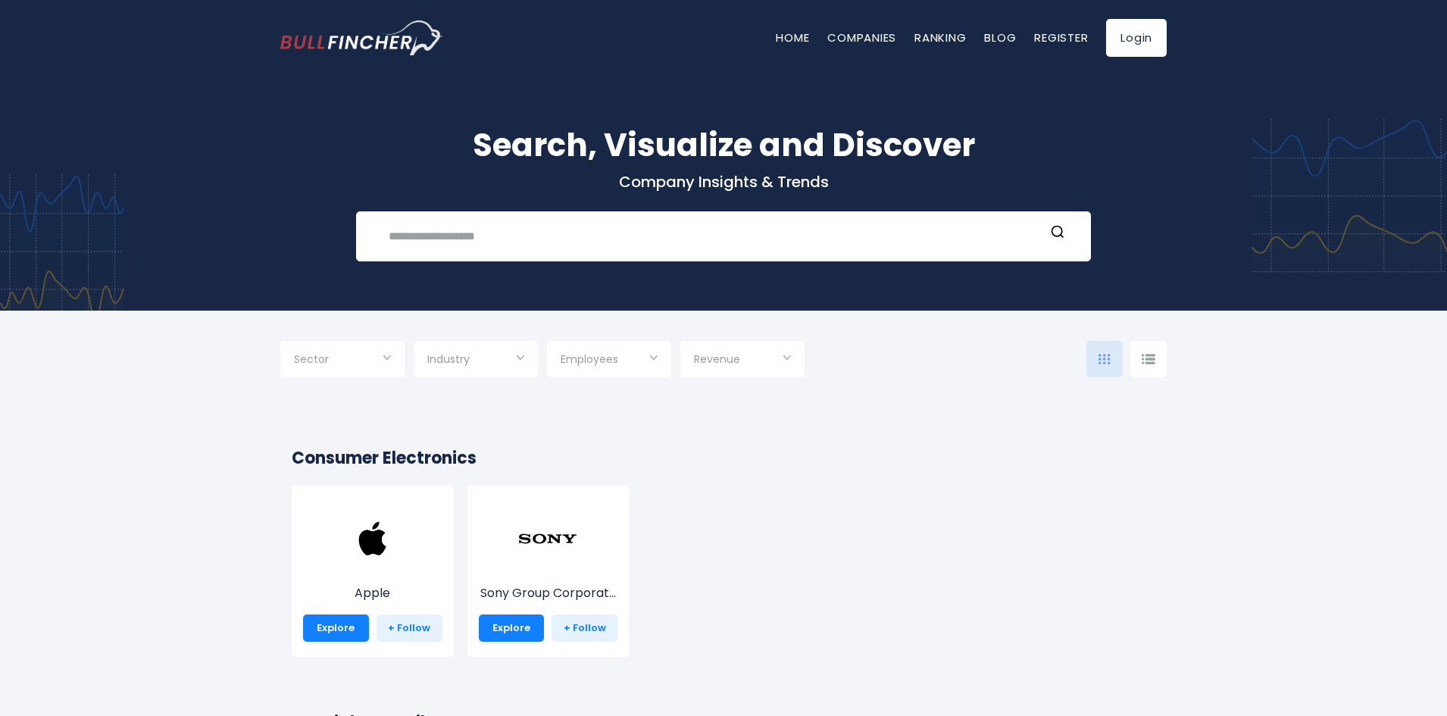 The width and height of the screenshot is (1447, 716). Describe the element at coordinates (1058, 234) in the screenshot. I see `button: Search` at that location.